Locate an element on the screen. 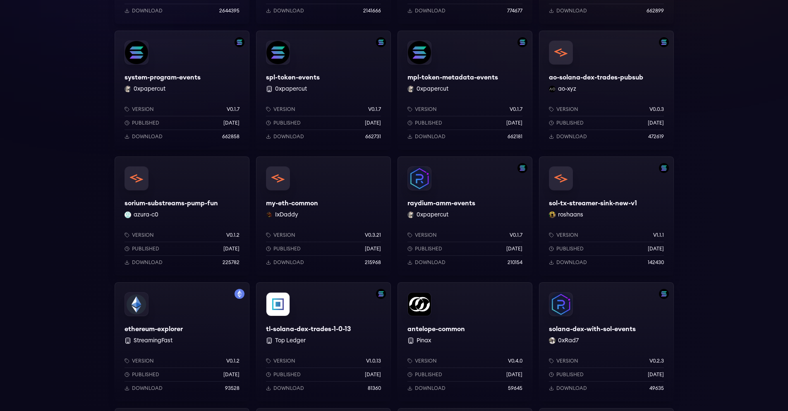  button: Top Ledger is located at coordinates (290, 340).